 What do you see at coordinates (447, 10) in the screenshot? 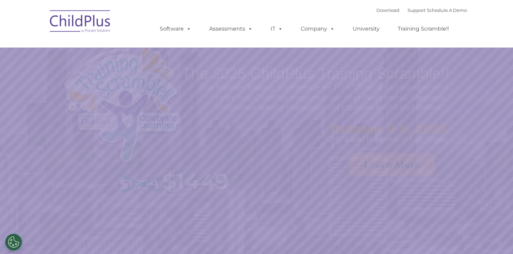
I see `a: Schedule A Demo` at bounding box center [447, 10].